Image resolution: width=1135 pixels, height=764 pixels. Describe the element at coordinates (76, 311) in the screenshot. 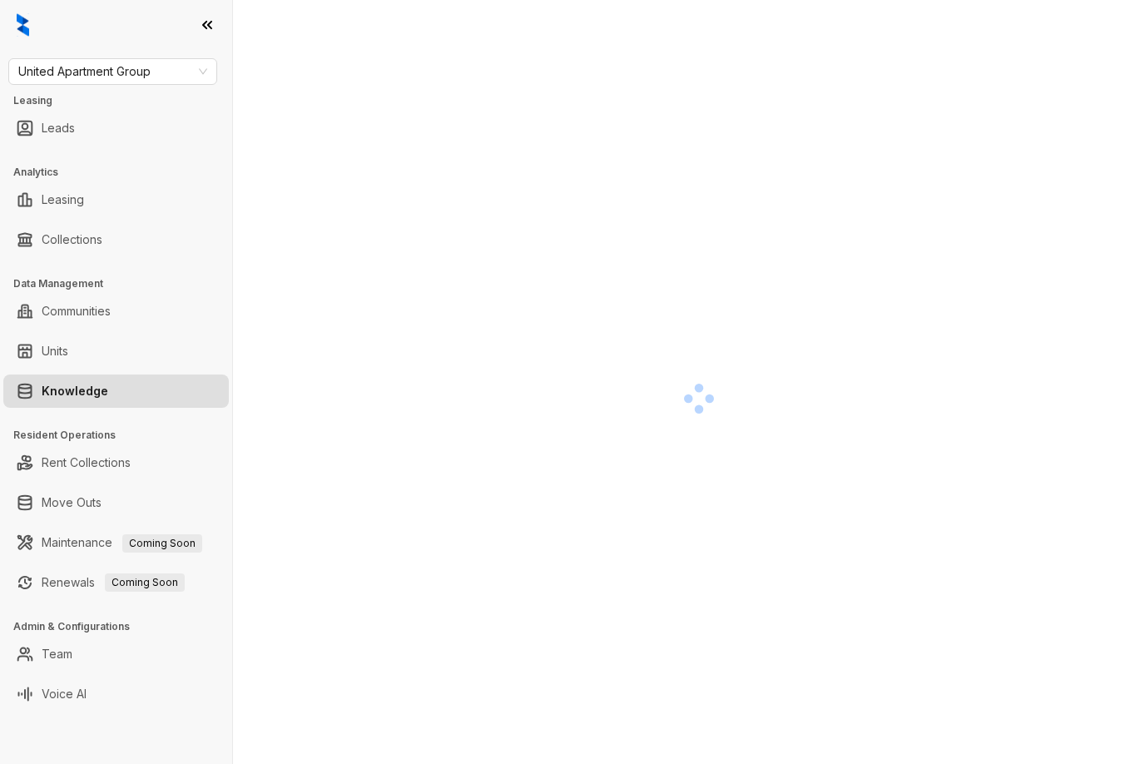

I see `a: Communities` at that location.